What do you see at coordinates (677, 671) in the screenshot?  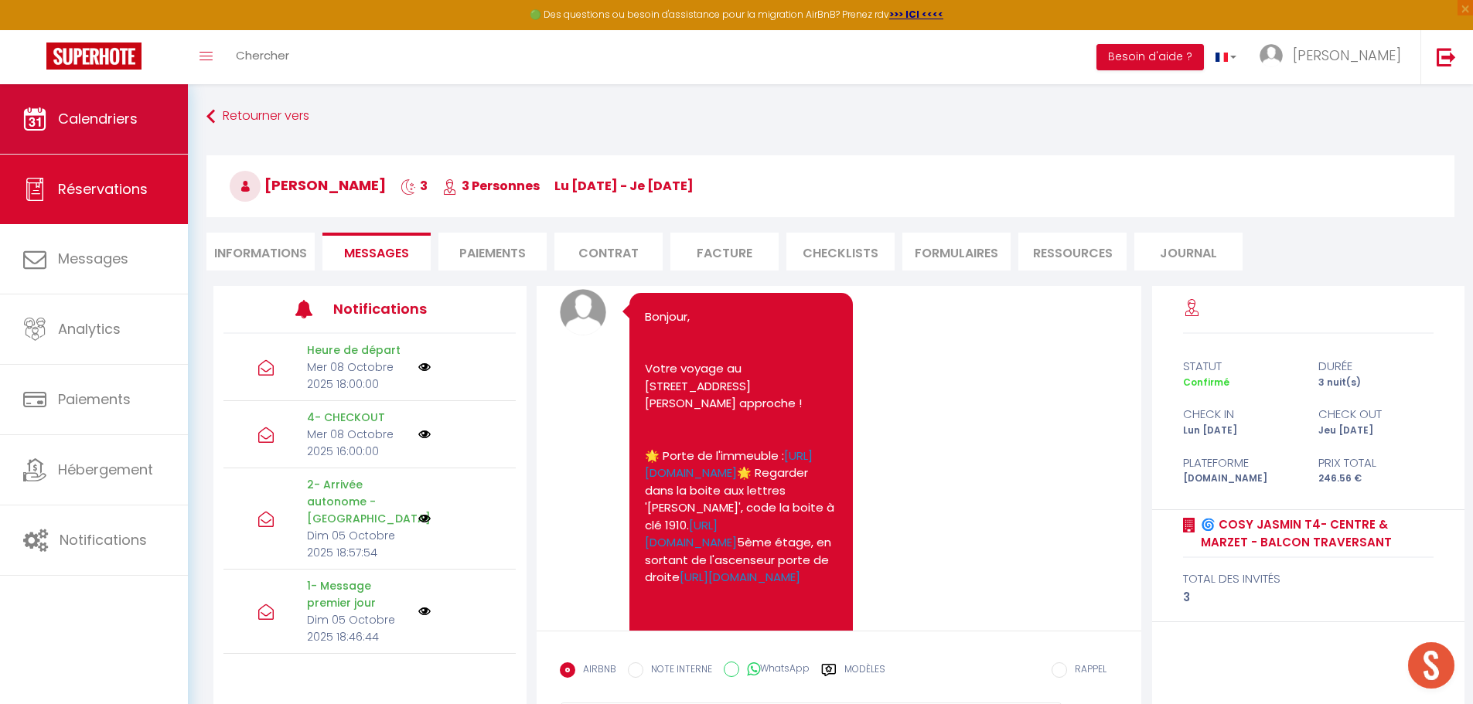 I see `label: NOTE INTERNE` at bounding box center [677, 671].